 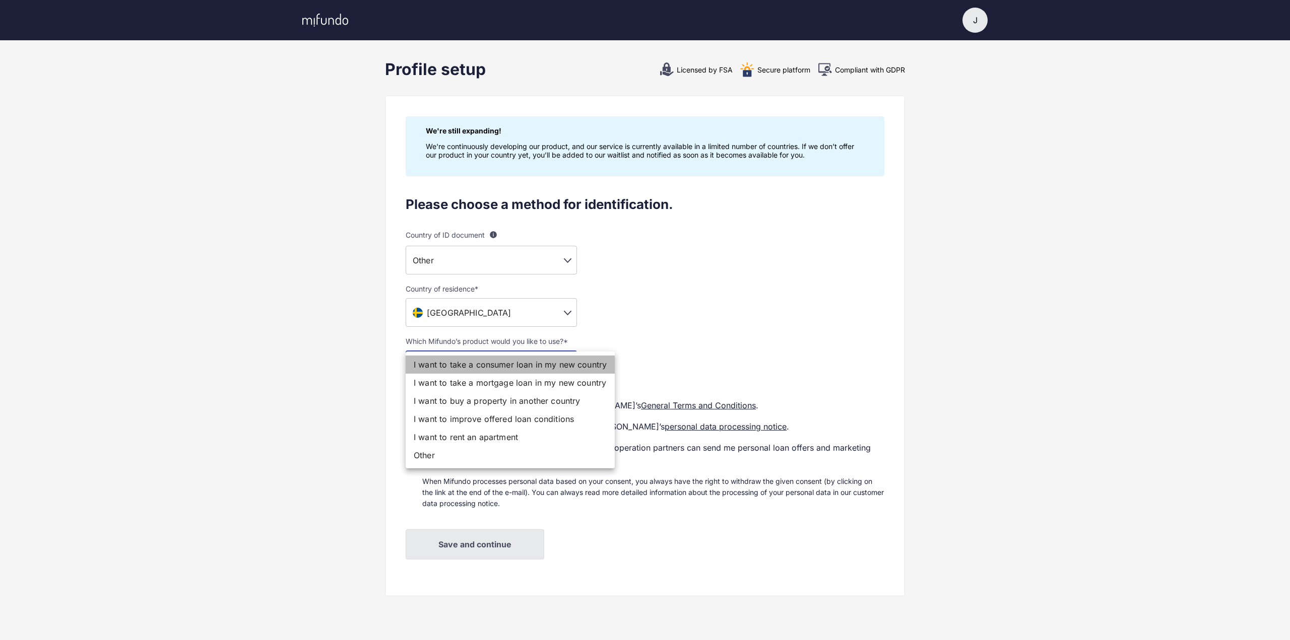 I want to click on li: I want to buy a property in another country, so click(x=510, y=401).